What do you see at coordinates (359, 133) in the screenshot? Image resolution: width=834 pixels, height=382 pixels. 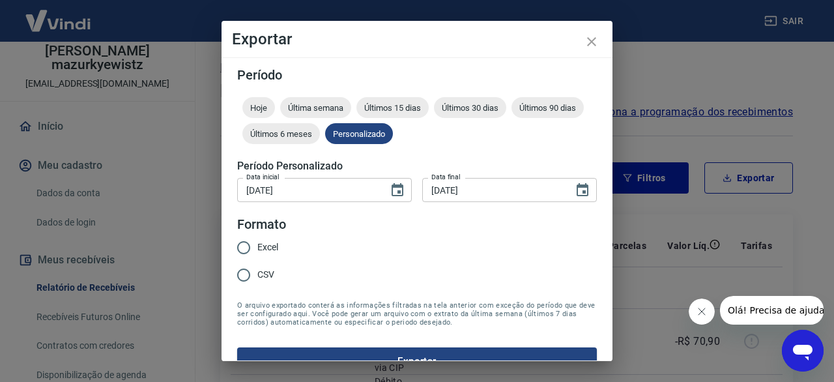 I see `span: Personalizado` at bounding box center [359, 133].